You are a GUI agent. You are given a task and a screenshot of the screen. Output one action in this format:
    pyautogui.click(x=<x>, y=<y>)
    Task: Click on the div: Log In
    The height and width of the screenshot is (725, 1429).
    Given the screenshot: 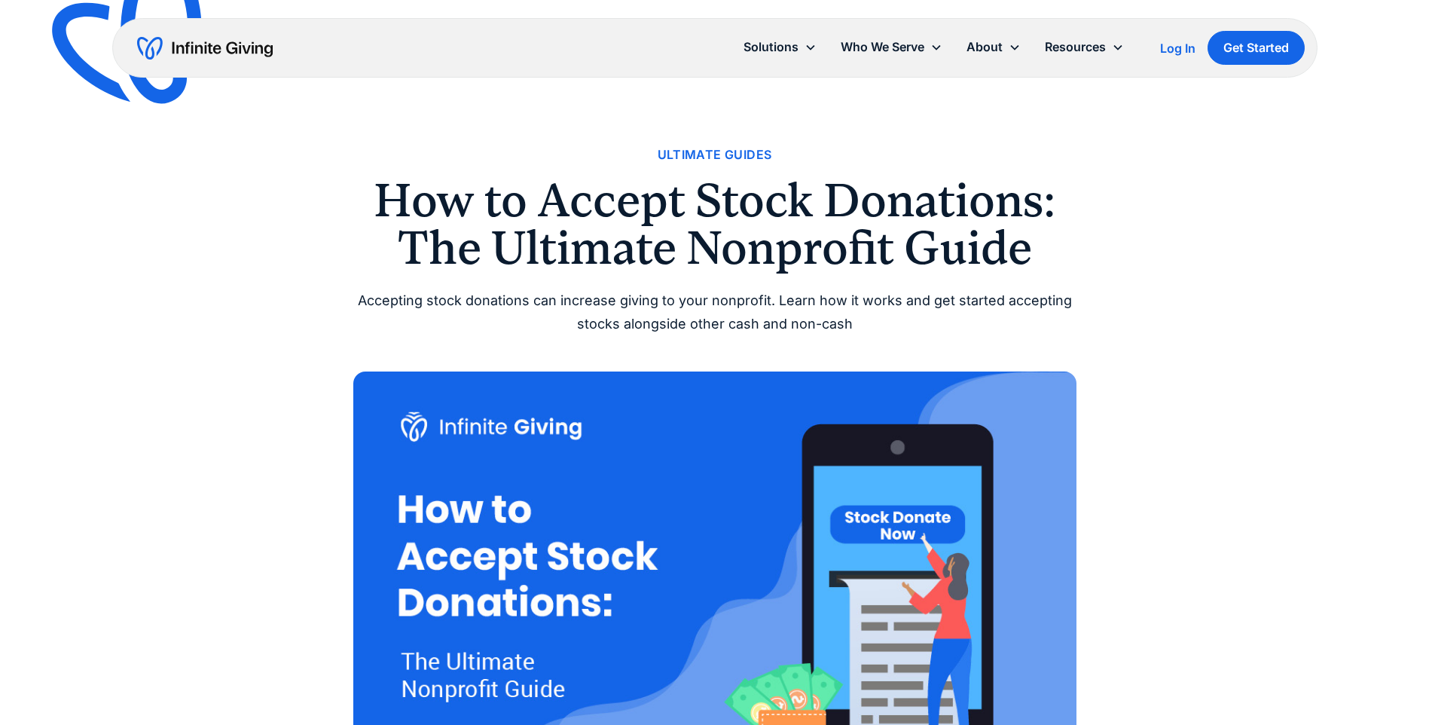 What is the action you would take?
    pyautogui.click(x=1178, y=48)
    